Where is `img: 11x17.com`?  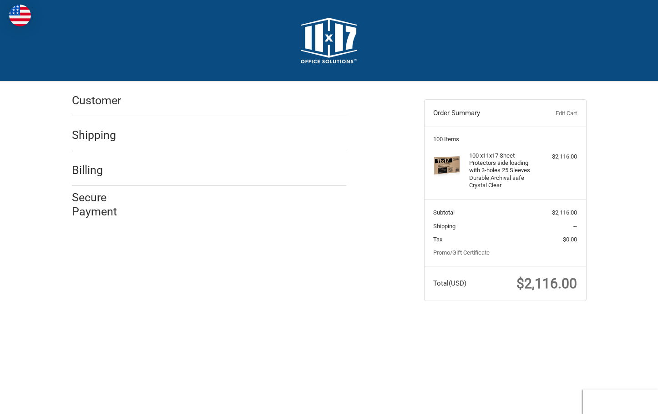 img: 11x17.com is located at coordinates (329, 41).